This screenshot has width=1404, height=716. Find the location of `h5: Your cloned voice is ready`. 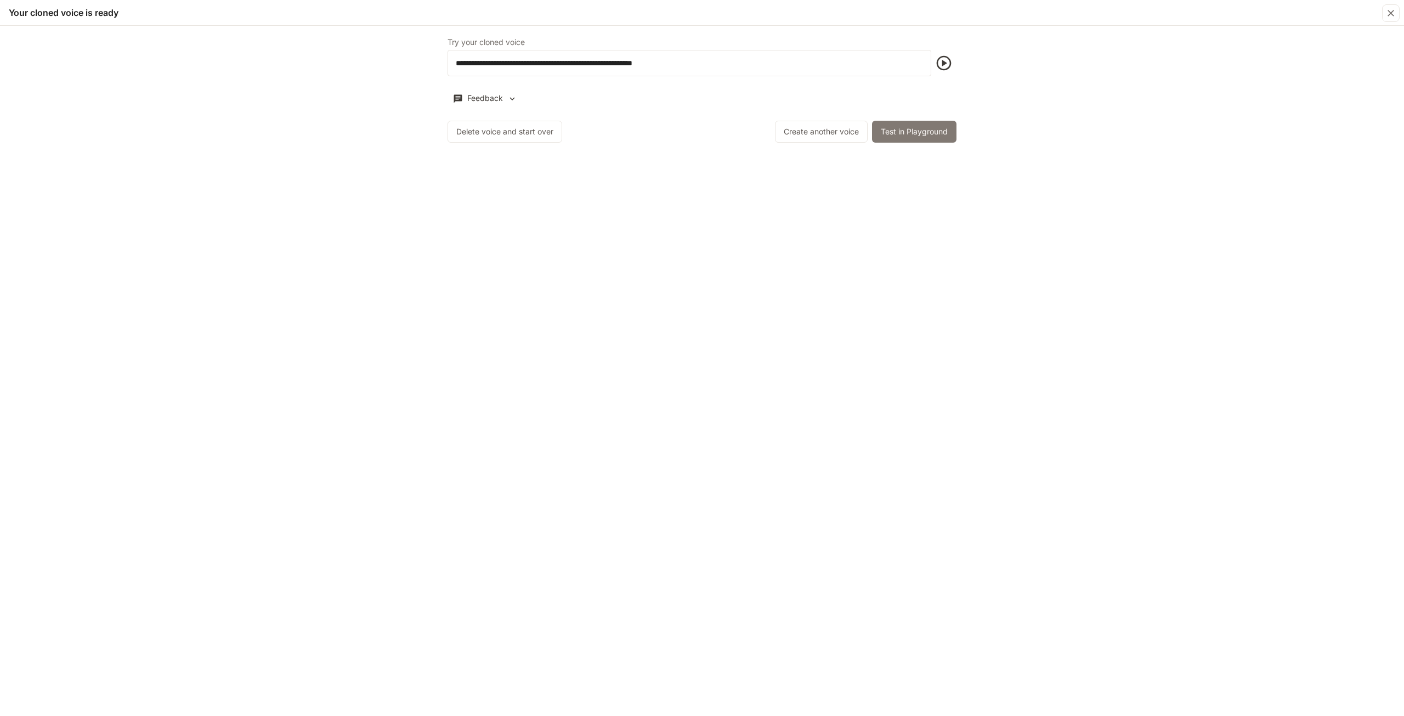

h5: Your cloned voice is ready is located at coordinates (64, 13).